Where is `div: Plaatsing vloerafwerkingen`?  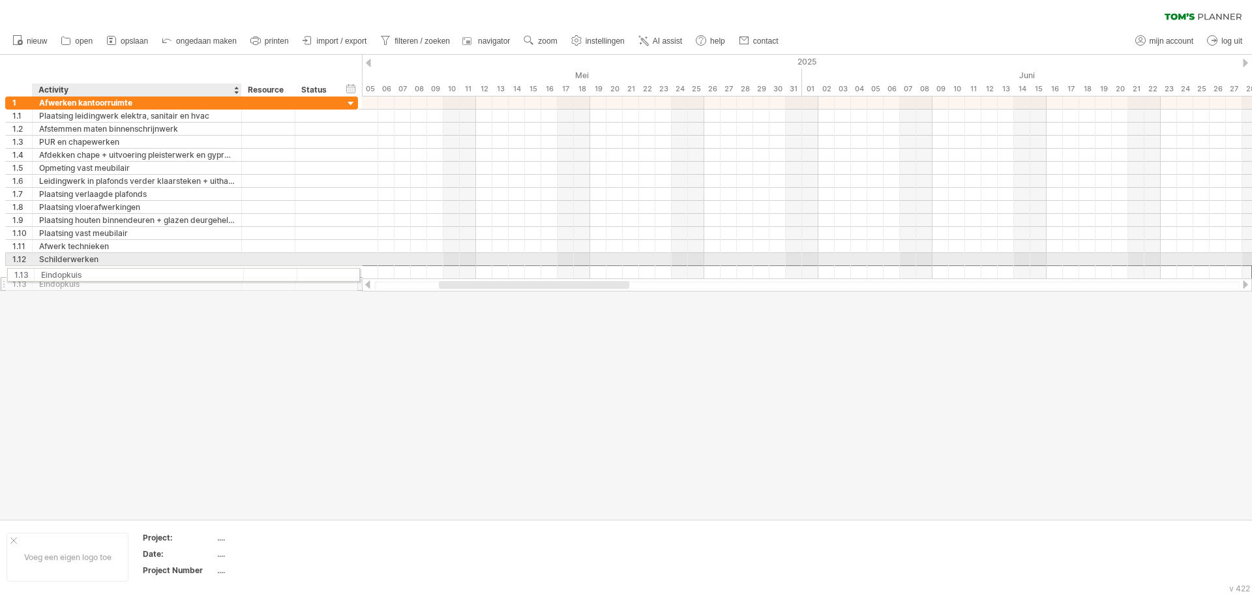
div: Plaatsing vloerafwerkingen is located at coordinates (137, 207).